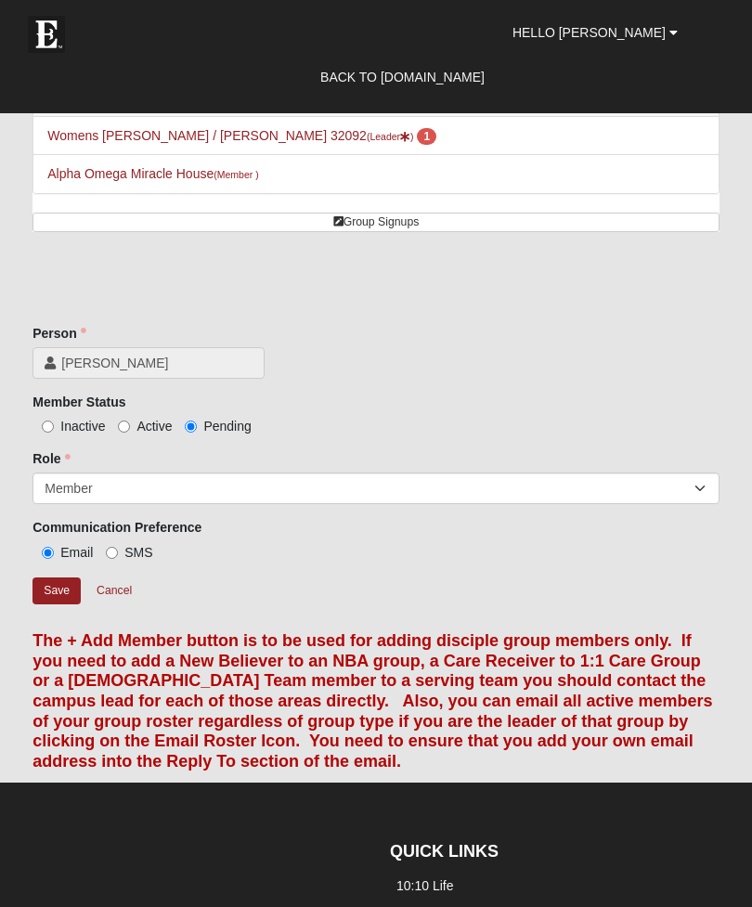 This screenshot has height=907, width=752. Describe the element at coordinates (76, 552) in the screenshot. I see `span: Email` at that location.